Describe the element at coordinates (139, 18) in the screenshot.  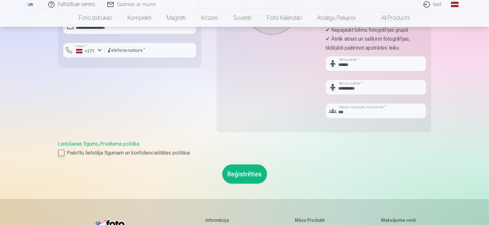
I see `a: Komplekti` at that location.